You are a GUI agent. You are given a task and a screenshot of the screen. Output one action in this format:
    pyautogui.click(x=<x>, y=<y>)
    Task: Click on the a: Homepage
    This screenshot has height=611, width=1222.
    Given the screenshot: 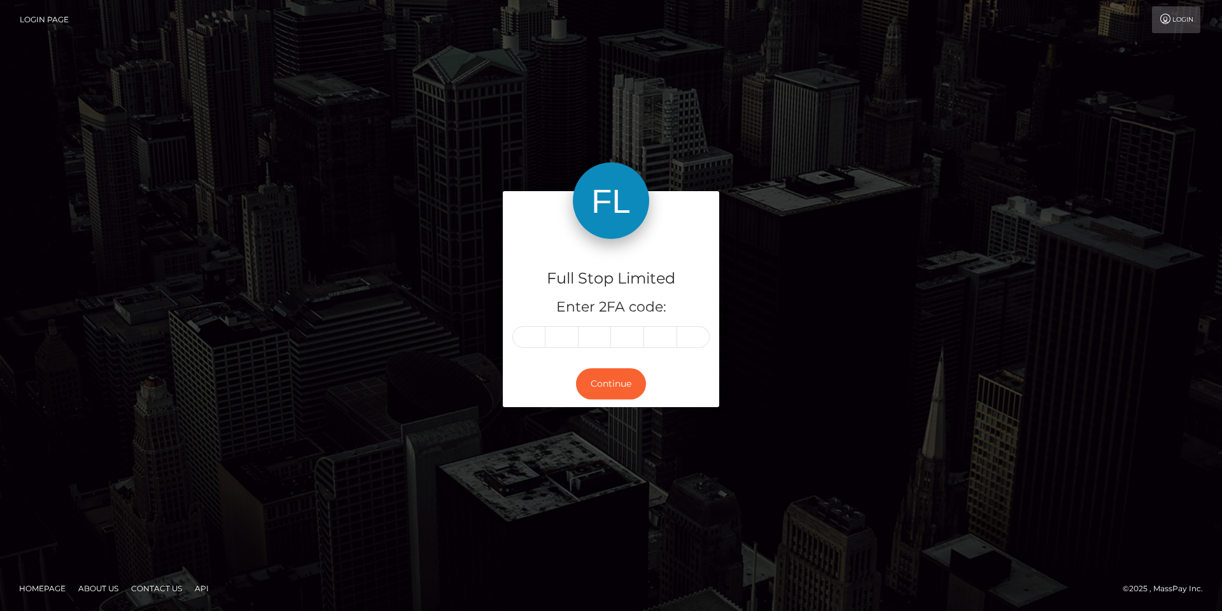 What is the action you would take?
    pyautogui.click(x=42, y=588)
    